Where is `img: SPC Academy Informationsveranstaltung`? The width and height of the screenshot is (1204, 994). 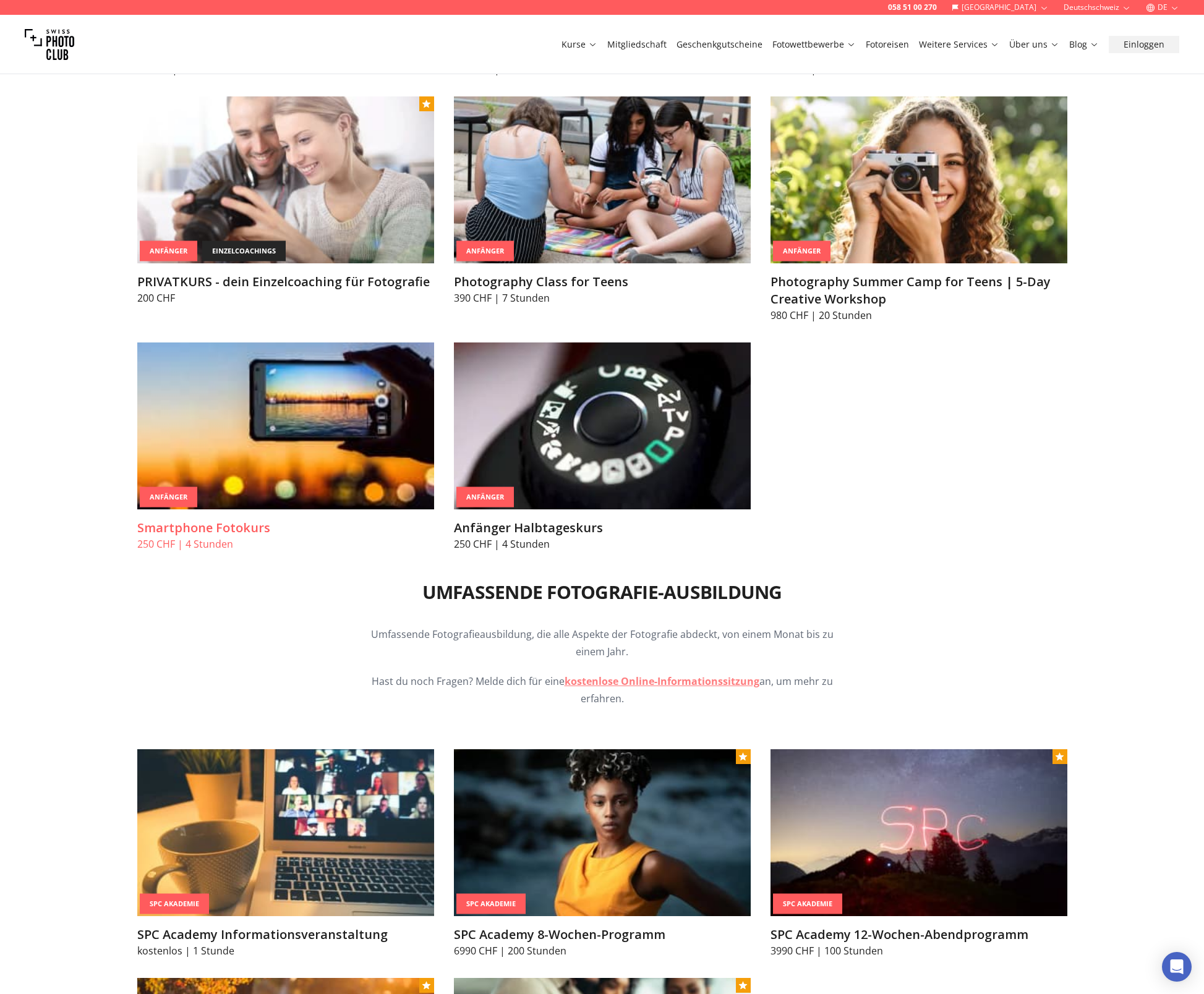 img: SPC Academy Informationsveranstaltung is located at coordinates (286, 833).